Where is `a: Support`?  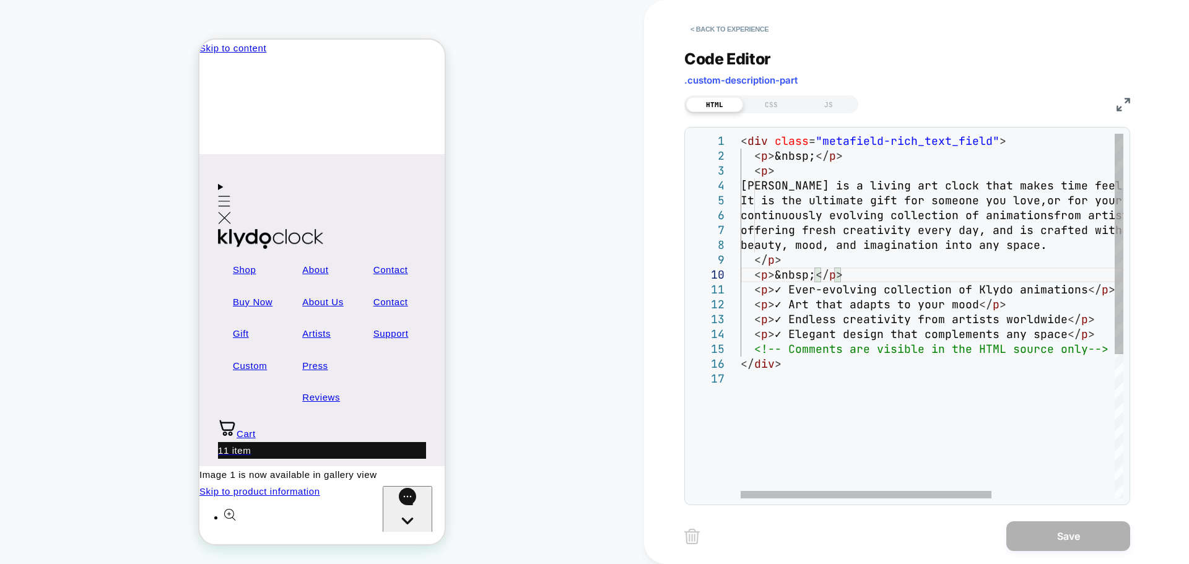
a: Support is located at coordinates (191, 294).